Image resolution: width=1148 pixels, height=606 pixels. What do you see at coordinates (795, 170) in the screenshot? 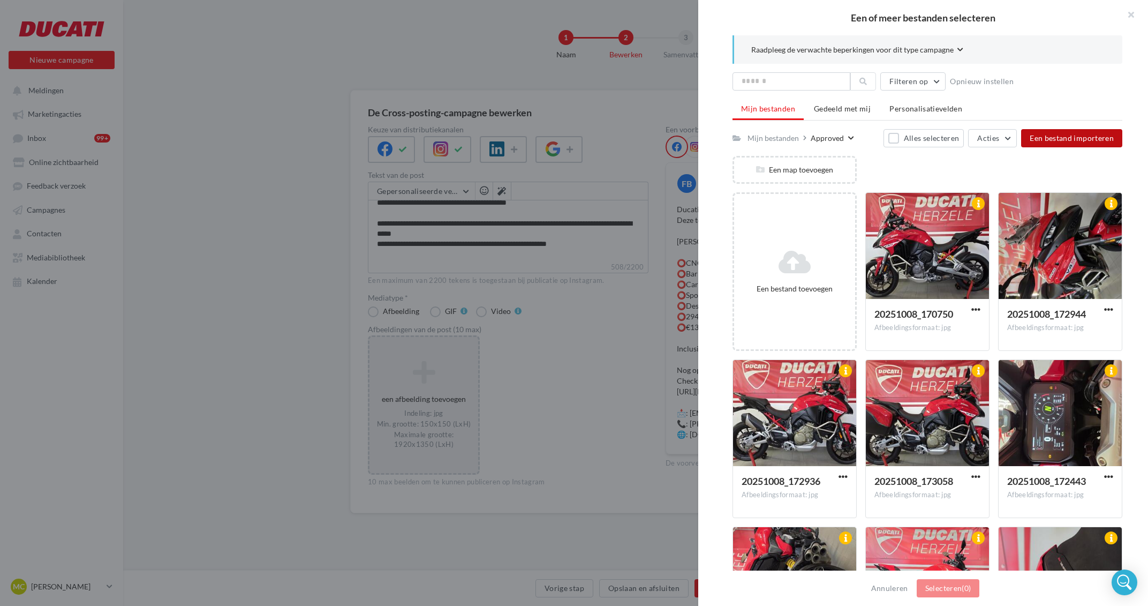
I see `div: Een map toevoegen` at bounding box center [795, 170].